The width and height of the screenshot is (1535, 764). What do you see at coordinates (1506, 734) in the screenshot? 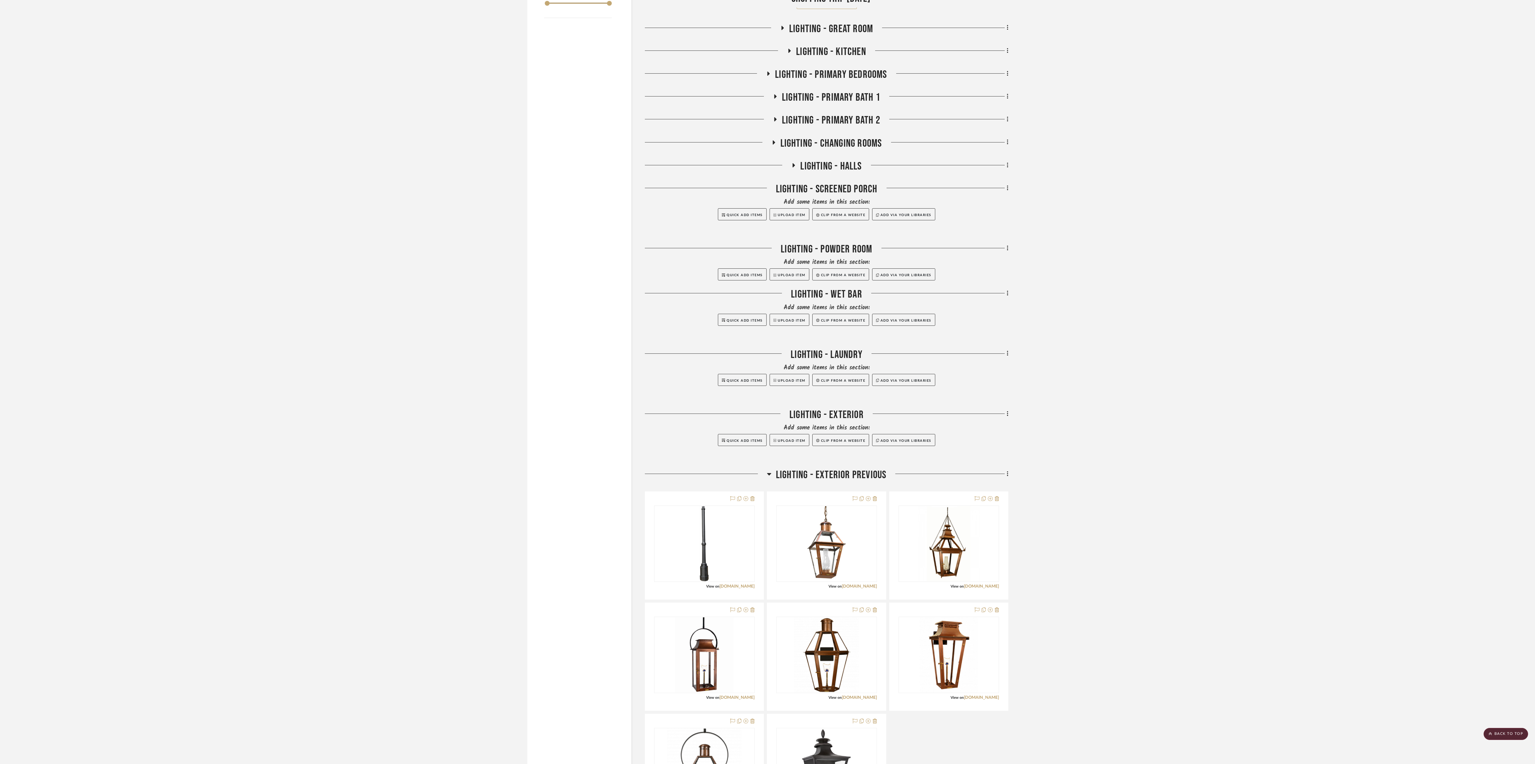
I see `scroll-to-top-button: BACK TO TOP` at bounding box center [1506, 734].